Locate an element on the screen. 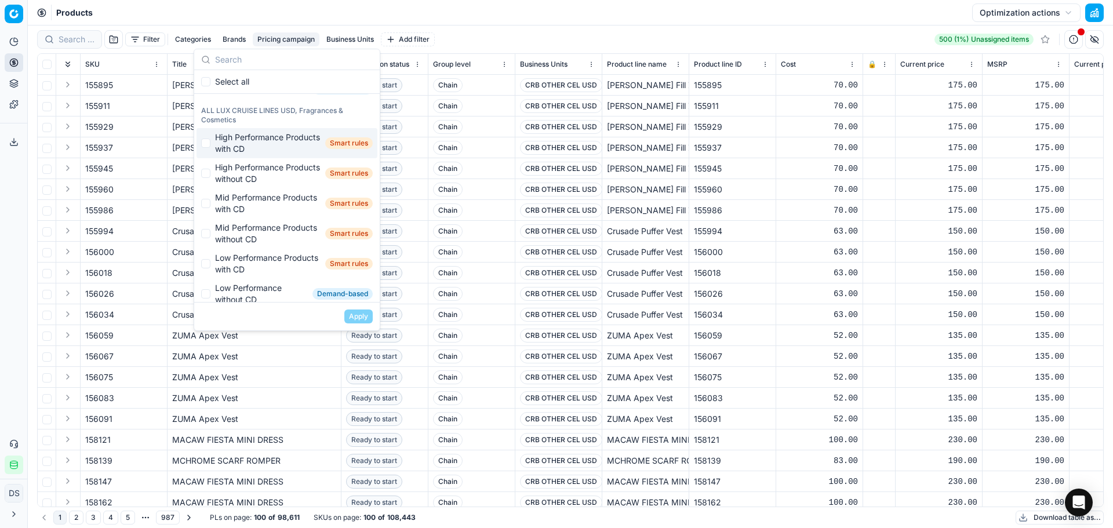 The image size is (1113, 528). div: 156059 is located at coordinates (732, 336).